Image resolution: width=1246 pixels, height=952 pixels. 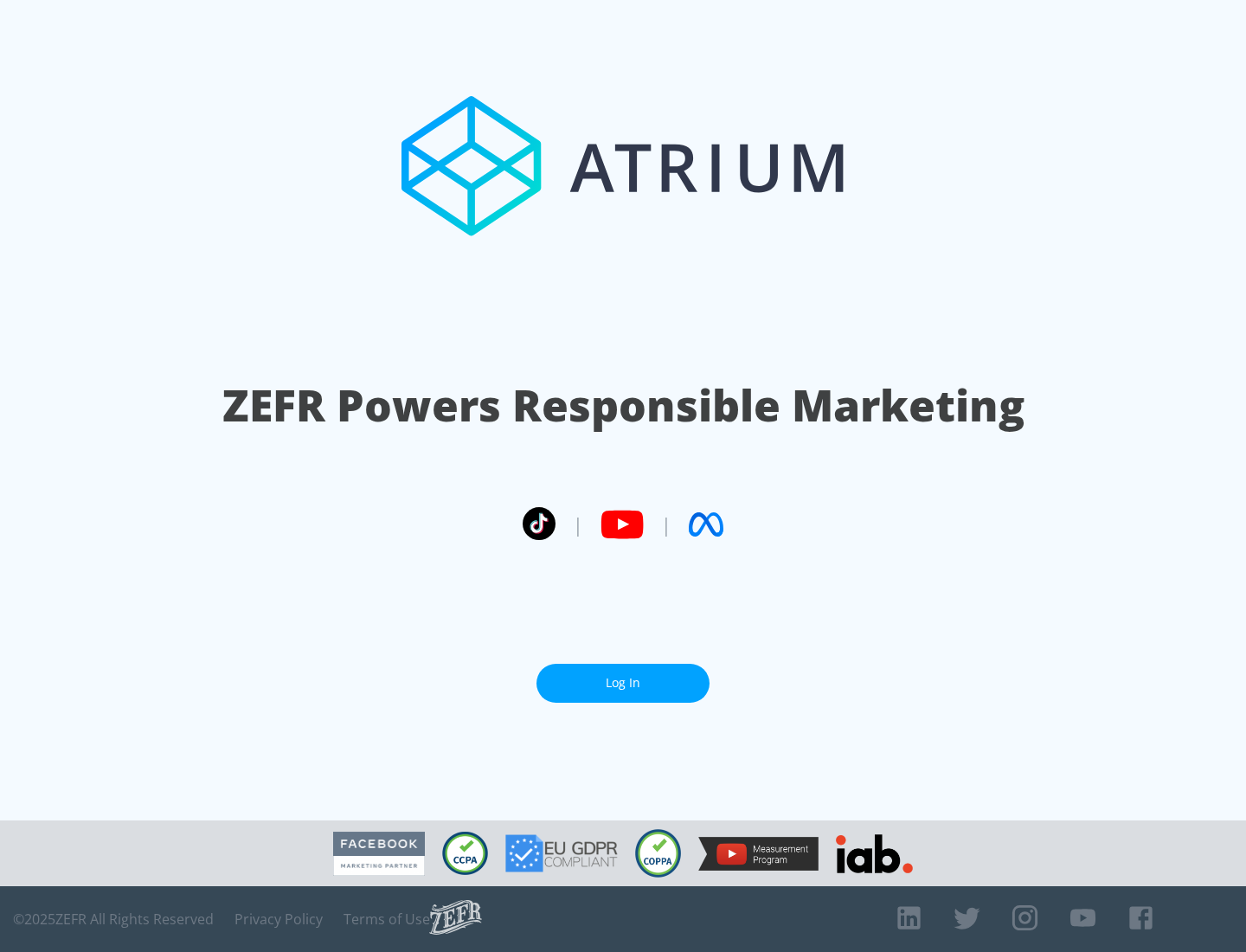 What do you see at coordinates (758, 854) in the screenshot?
I see `img: YouTube Measurement Program` at bounding box center [758, 854].